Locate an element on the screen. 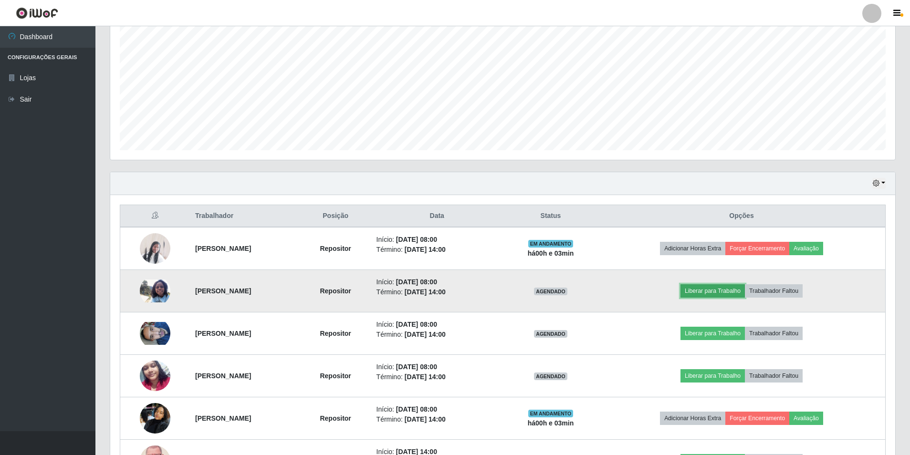 Image resolution: width=910 pixels, height=455 pixels. img: 1753294616026.jpeg is located at coordinates (155, 334).